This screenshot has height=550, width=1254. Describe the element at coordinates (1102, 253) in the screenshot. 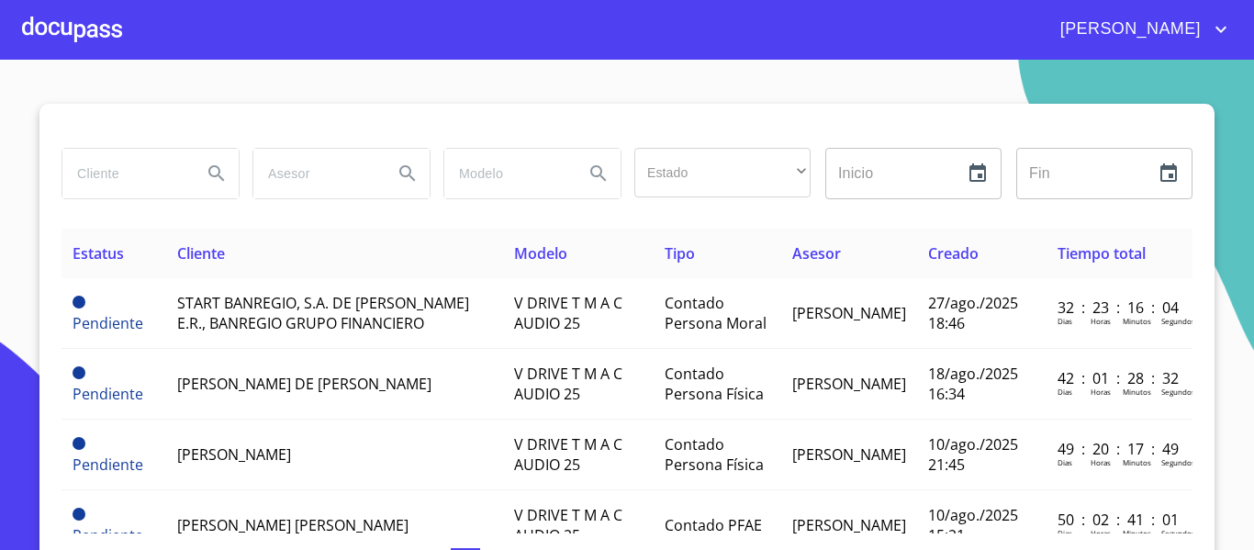

I see `span: Tiempo total` at that location.